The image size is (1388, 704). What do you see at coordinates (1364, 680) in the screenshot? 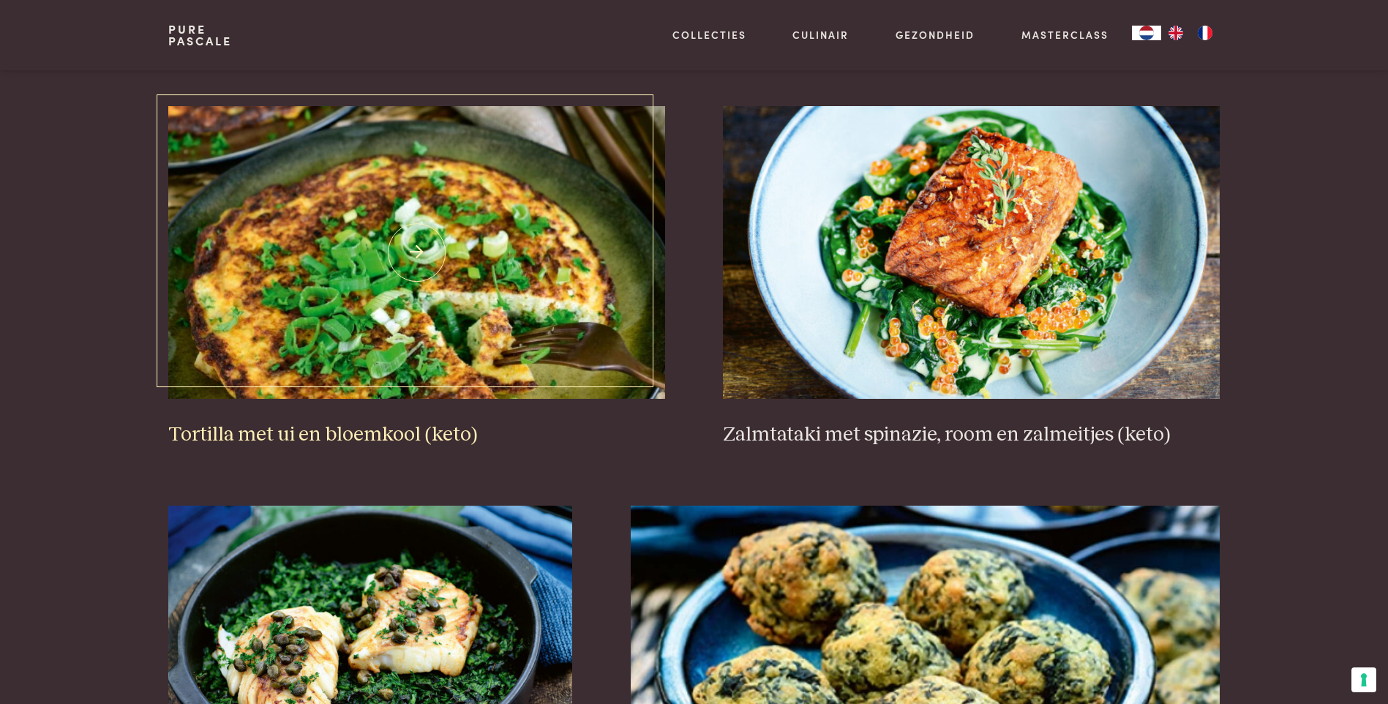
I see `button: Uw voorkeuren voor toestemming voor trackingtechnologieën` at bounding box center [1364, 680].